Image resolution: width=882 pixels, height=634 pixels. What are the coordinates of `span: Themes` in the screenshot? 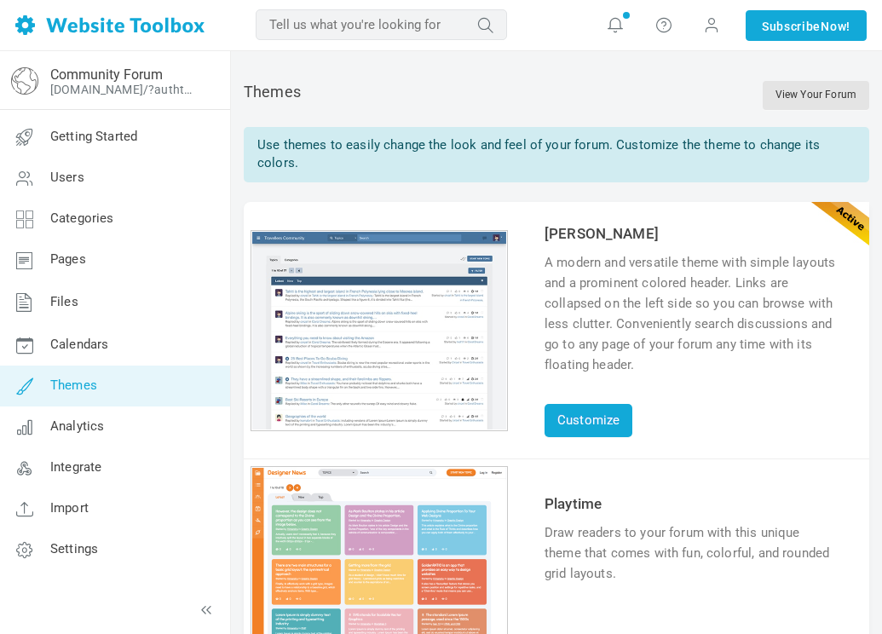 It's located at (73, 385).